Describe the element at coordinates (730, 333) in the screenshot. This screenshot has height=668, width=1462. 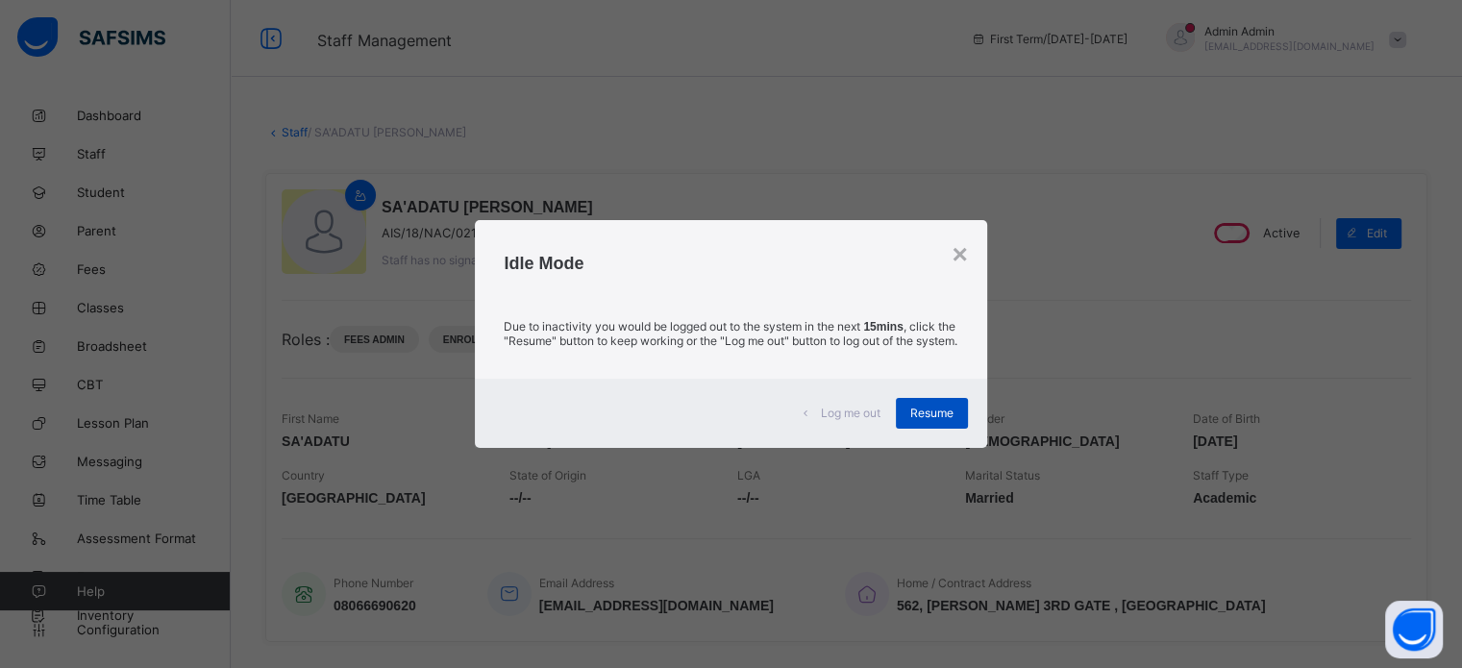
I see `p: Due to inactivity you would be logged out to the system in the next , click the "Resume" button t...` at that location.